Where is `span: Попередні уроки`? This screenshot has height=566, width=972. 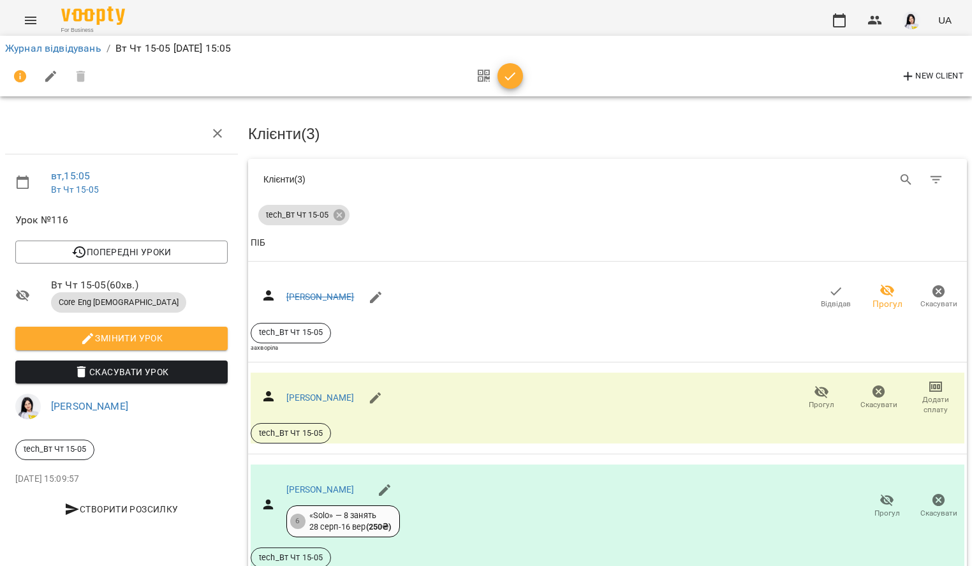
span: Попередні уроки is located at coordinates (121, 252).